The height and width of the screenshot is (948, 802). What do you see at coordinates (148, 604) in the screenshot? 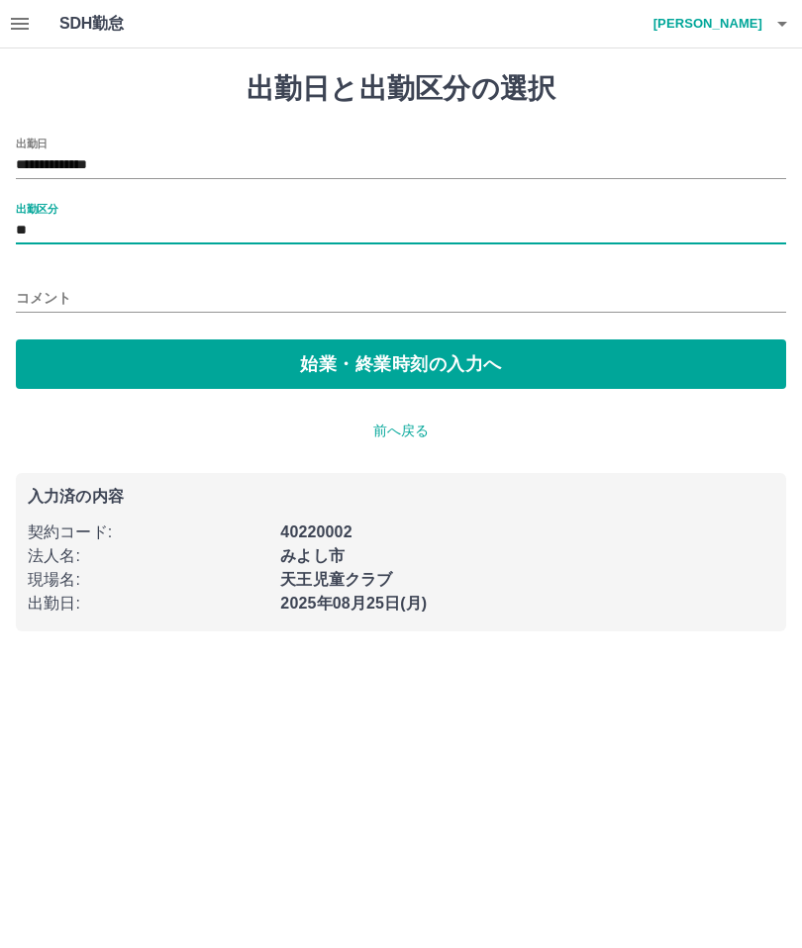
I see `p: 出勤日 :` at bounding box center [148, 604].